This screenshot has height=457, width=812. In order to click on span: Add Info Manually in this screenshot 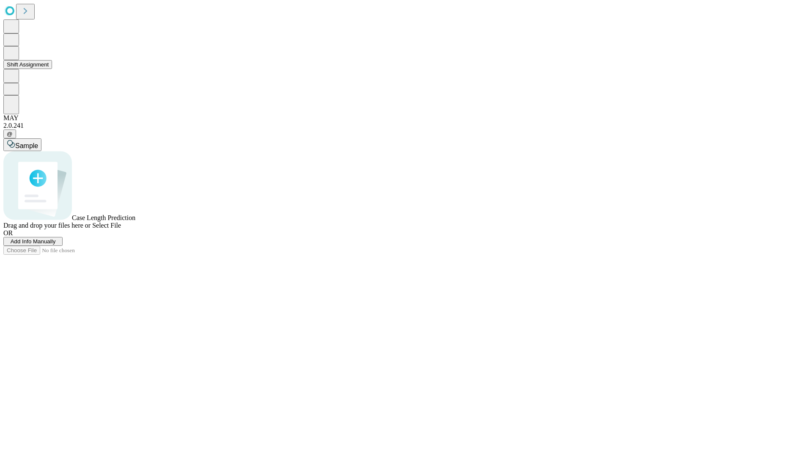, I will do `click(33, 241)`.